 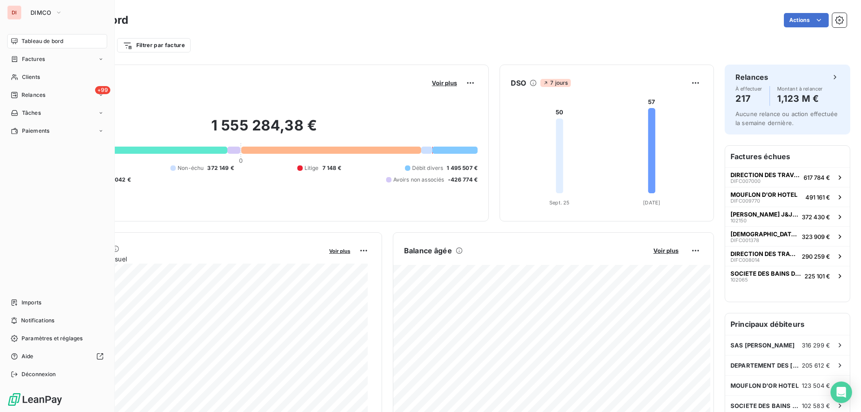 I want to click on a: Aide, so click(x=57, y=356).